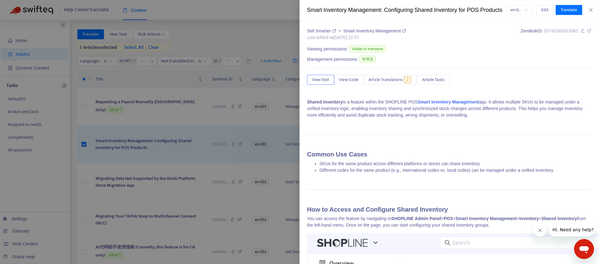 The image size is (599, 264). I want to click on div: Smart Inventory Management: Configuring Shared Inventory for POS Products, so click(407, 10).